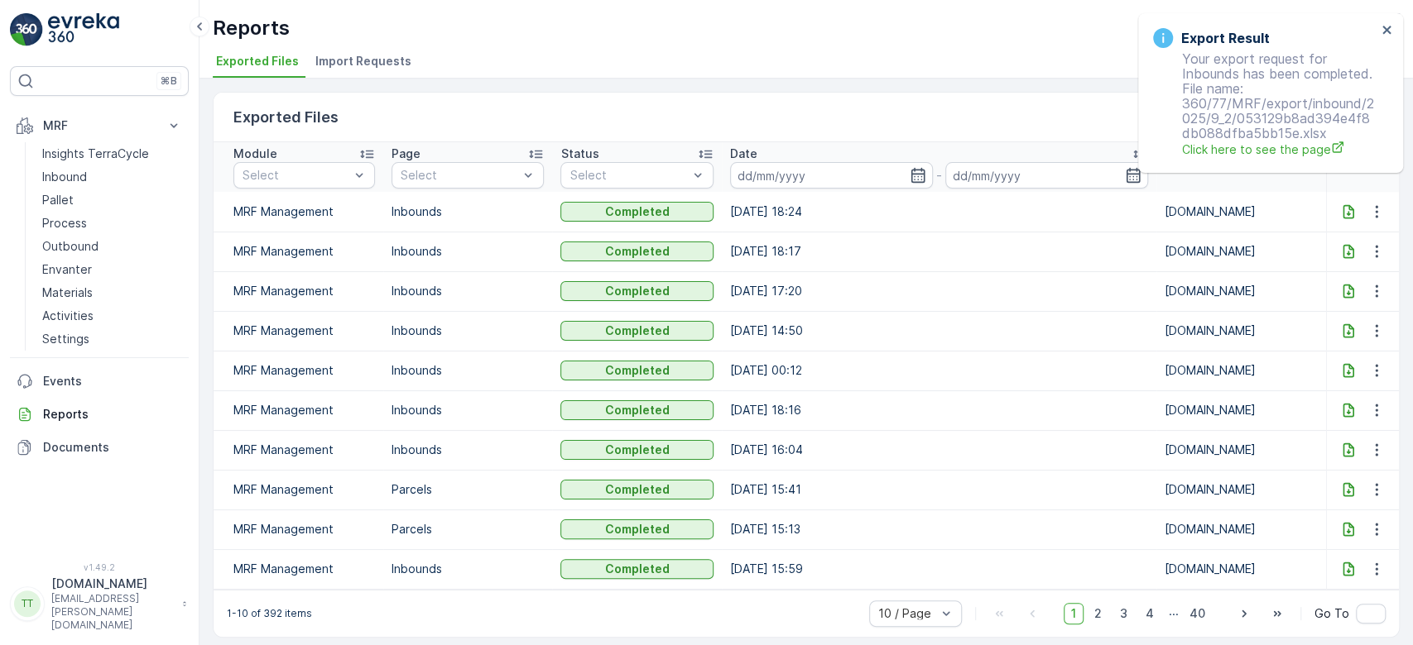 Image resolution: width=1413 pixels, height=645 pixels. I want to click on p: Settings, so click(65, 339).